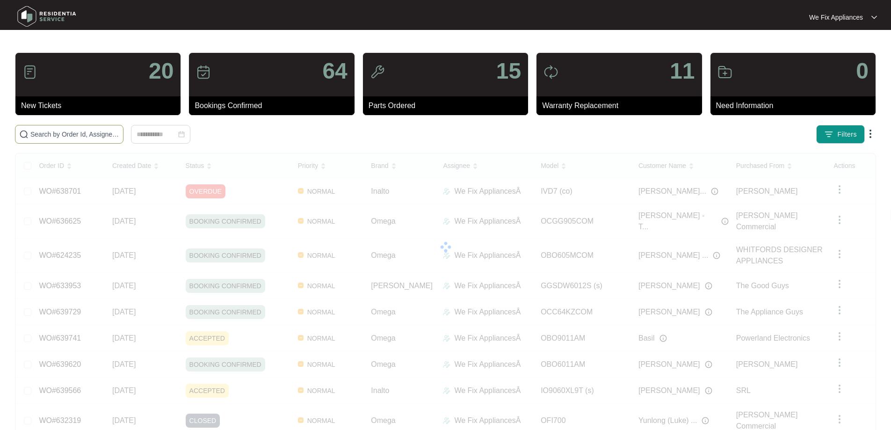 The width and height of the screenshot is (891, 430). What do you see at coordinates (621, 106) in the screenshot?
I see `p: Warranty Replacement` at bounding box center [621, 106].